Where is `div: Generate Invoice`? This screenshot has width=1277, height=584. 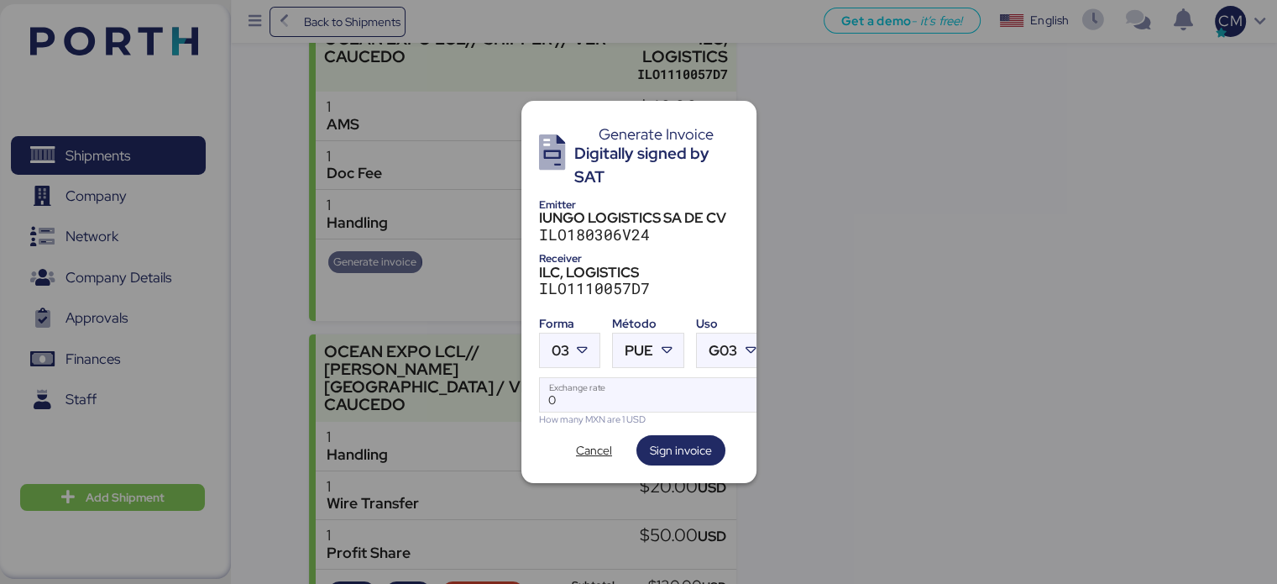
div: Generate Invoice is located at coordinates (657, 134).